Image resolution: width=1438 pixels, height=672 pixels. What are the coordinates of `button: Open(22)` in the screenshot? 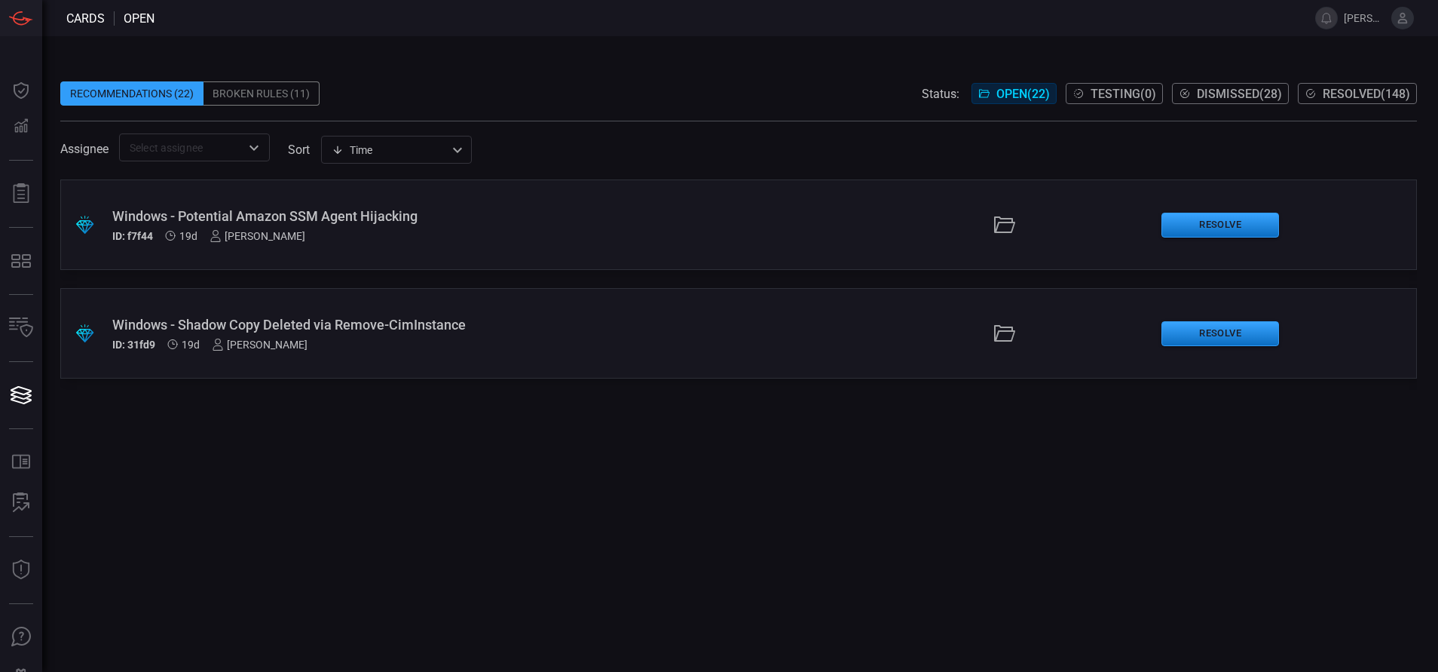 It's located at (1014, 93).